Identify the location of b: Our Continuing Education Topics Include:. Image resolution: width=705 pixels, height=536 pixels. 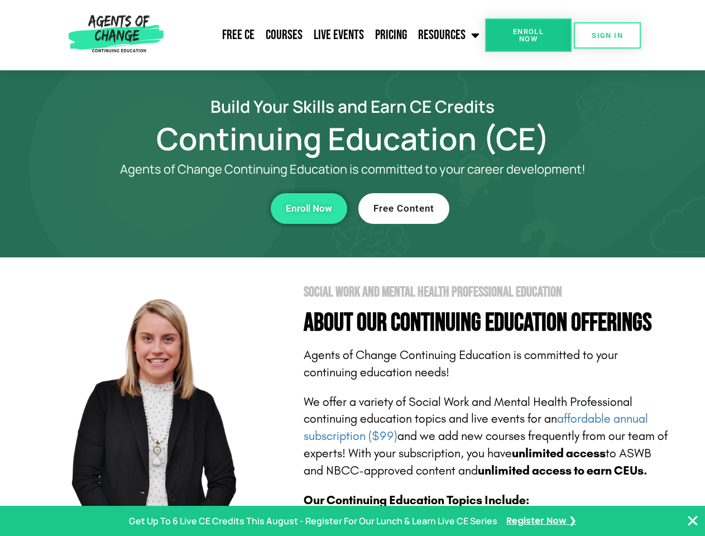
(417, 500).